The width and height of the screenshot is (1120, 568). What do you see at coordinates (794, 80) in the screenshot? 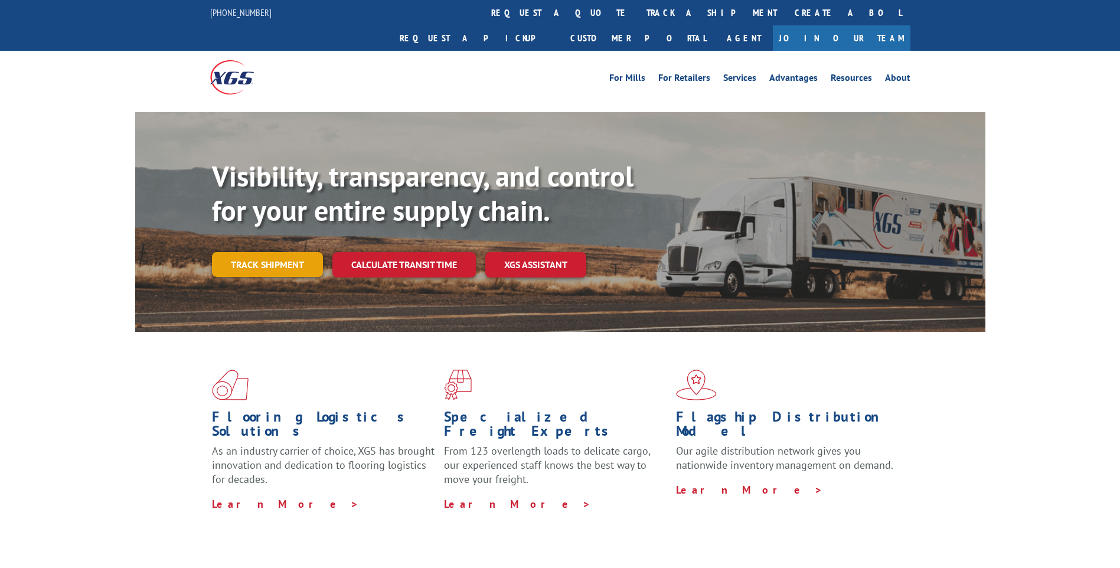
I see `a: Advantages` at bounding box center [794, 80].